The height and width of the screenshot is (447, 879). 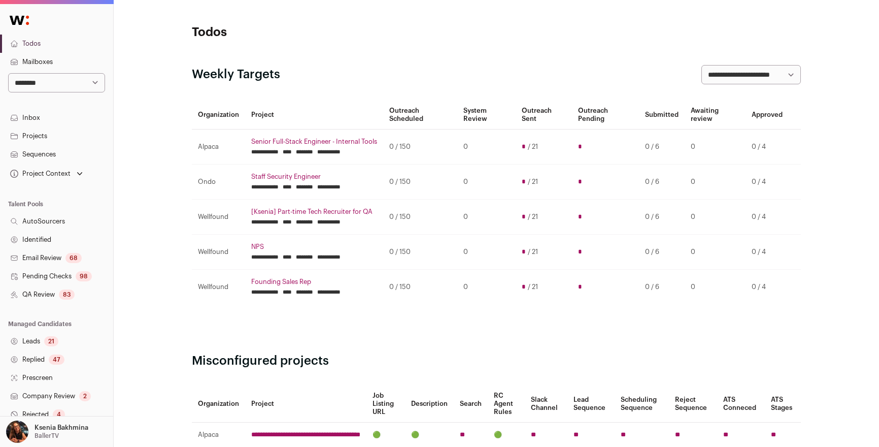 What do you see at coordinates (314, 247) in the screenshot?
I see `a: NPS` at bounding box center [314, 247].